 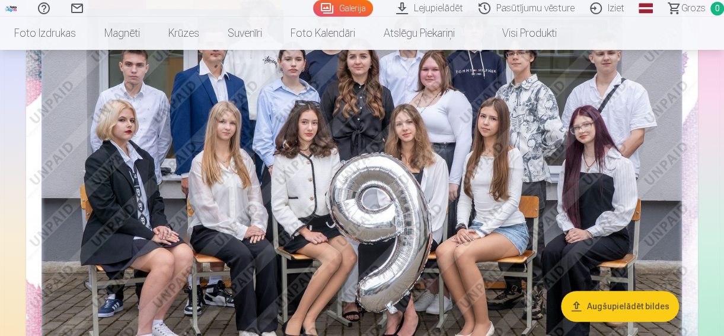 I want to click on a: Suvenīri, so click(x=245, y=33).